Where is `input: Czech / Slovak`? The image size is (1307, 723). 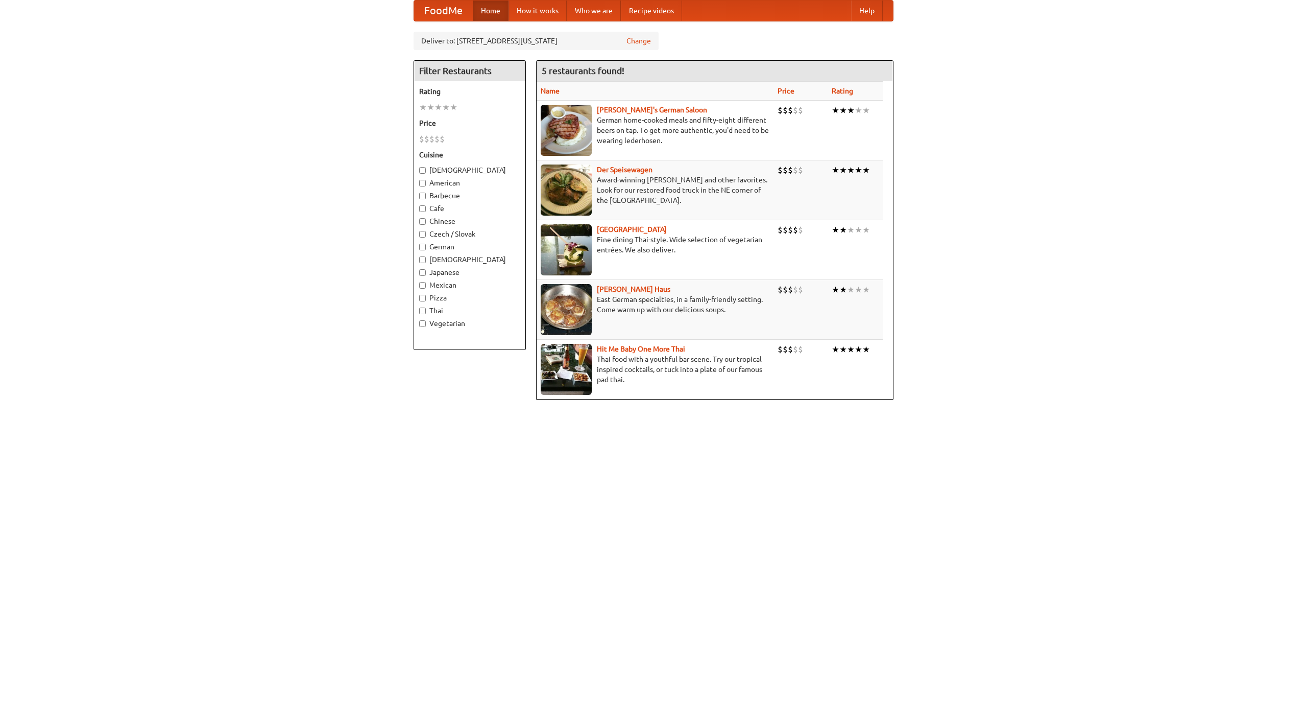 input: Czech / Slovak is located at coordinates (422, 234).